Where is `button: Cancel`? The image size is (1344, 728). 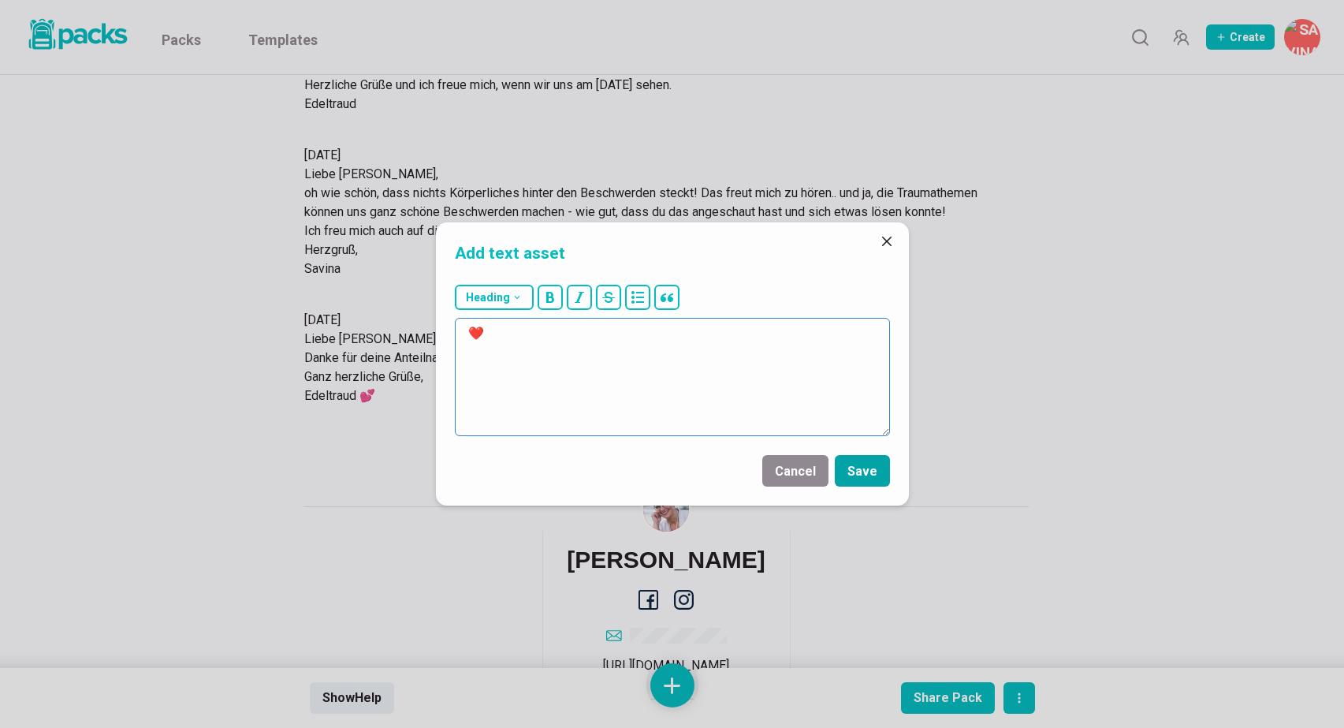
button: Cancel is located at coordinates (796, 471).